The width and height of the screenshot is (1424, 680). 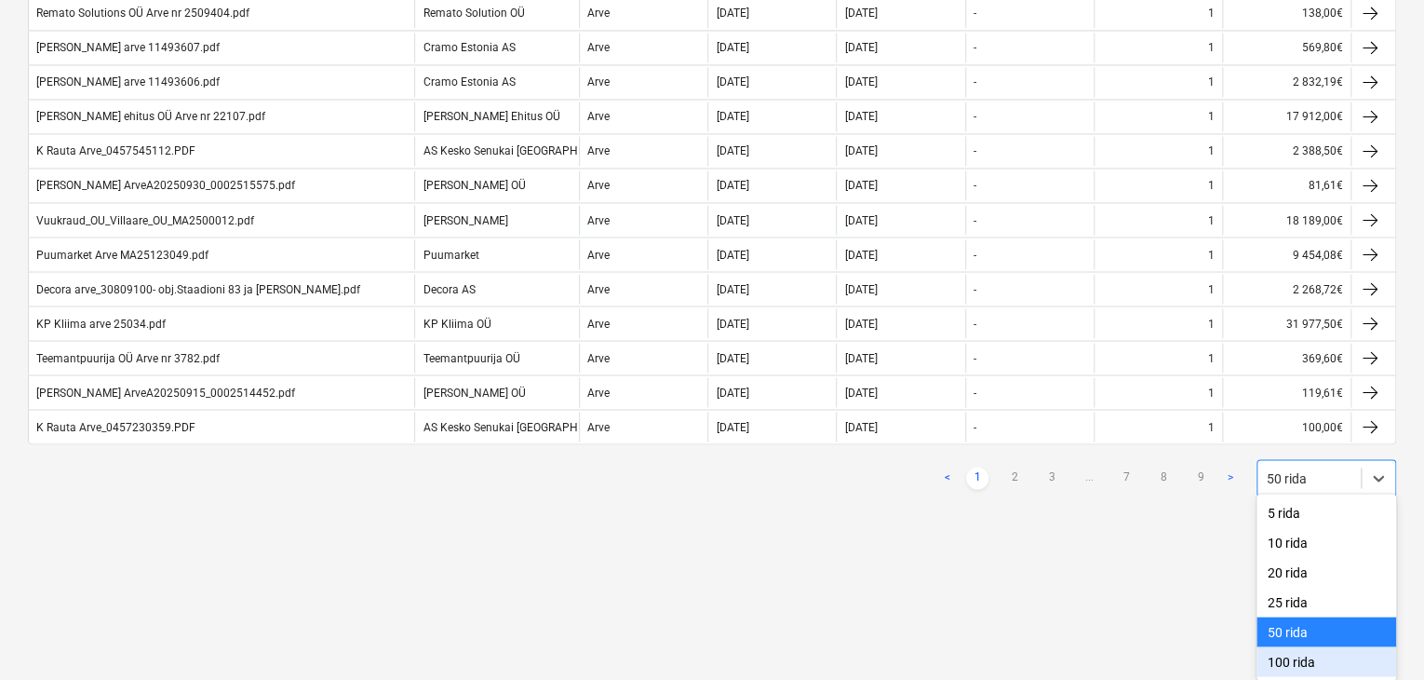 What do you see at coordinates (142, 13) in the screenshot?
I see `div: Remato Solutions OÜ Arve nr 2509404.pdf` at bounding box center [142, 13].